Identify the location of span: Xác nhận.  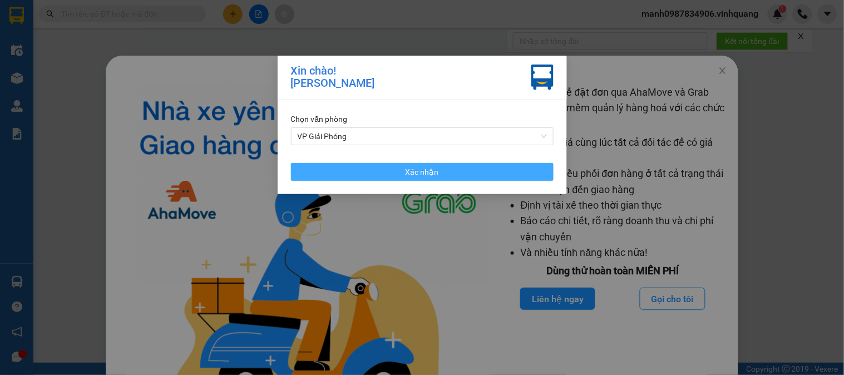
(422, 172).